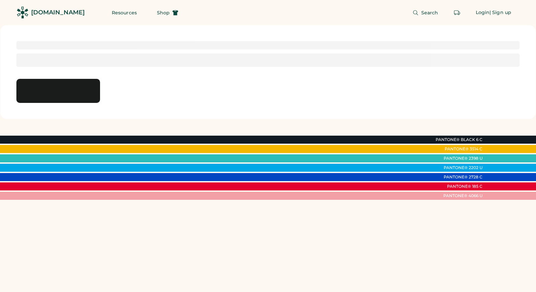 The image size is (536, 292). Describe the element at coordinates (425, 13) in the screenshot. I see `button: Search` at that location.